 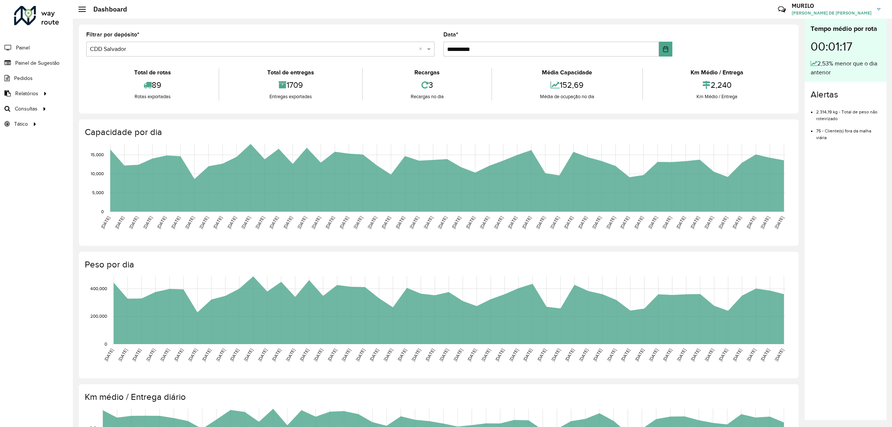 What do you see at coordinates (23, 78) in the screenshot?
I see `span: Pedidos` at bounding box center [23, 78].